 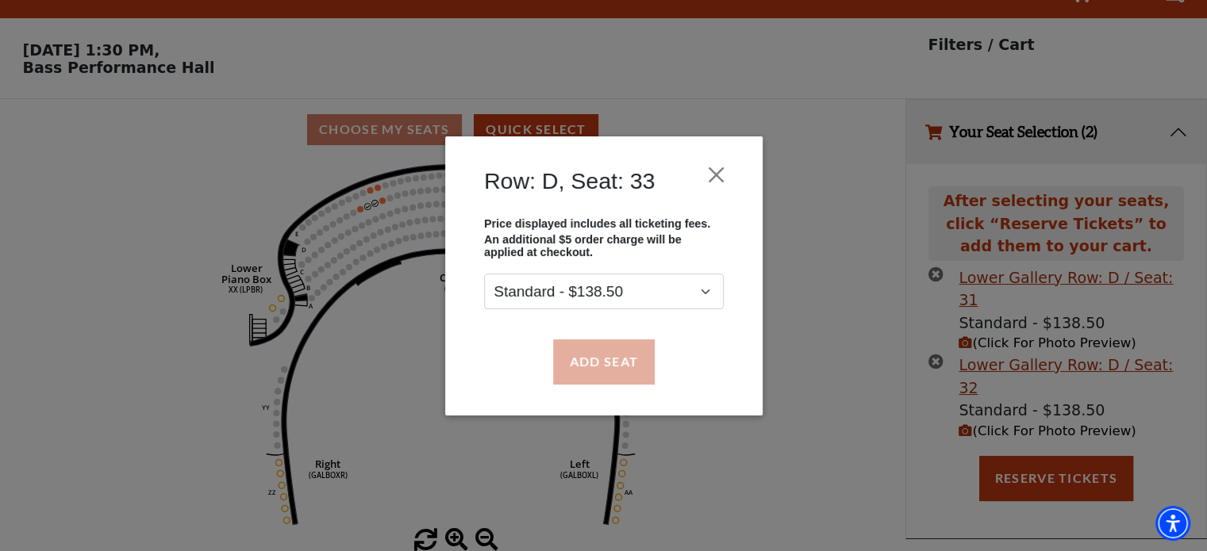 I want to click on p: Price displayed includes all ticketing fees., so click(x=604, y=223).